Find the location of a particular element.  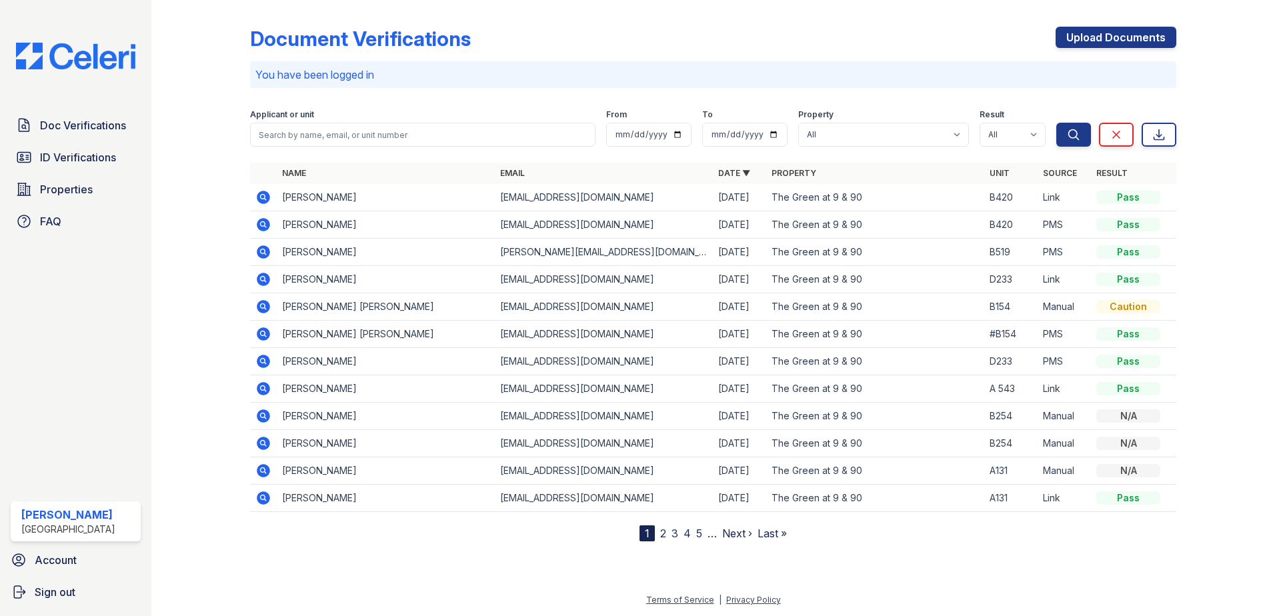

label: Applicant or unit is located at coordinates (282, 115).